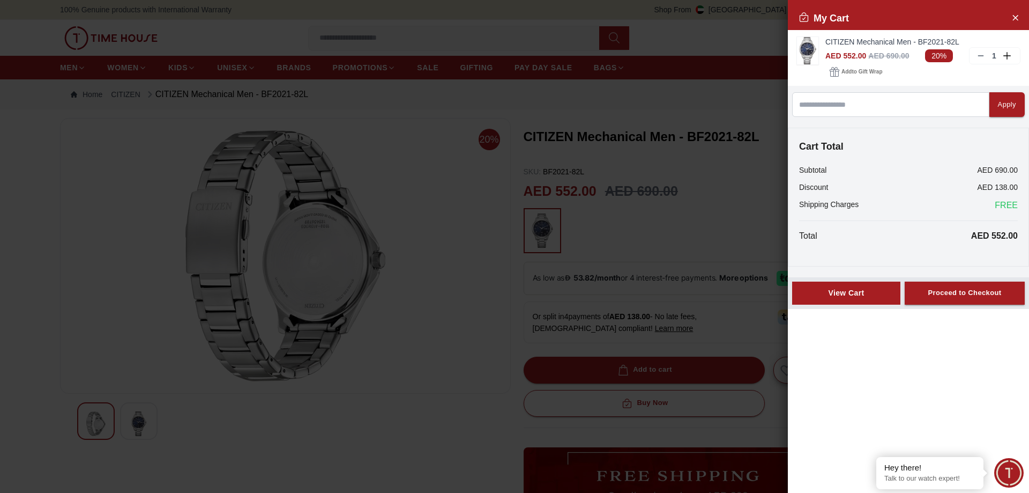 The height and width of the screenshot is (493, 1029). Describe the element at coordinates (908, 146) in the screenshot. I see `h4: Cart Total` at that location.